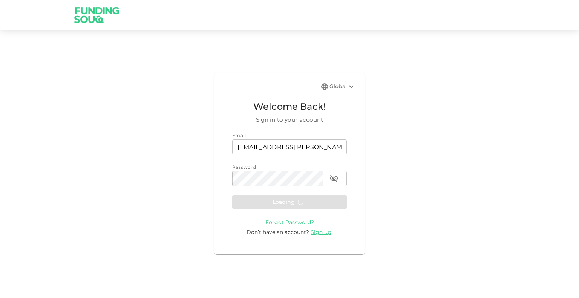  What do you see at coordinates (289, 120) in the screenshot?
I see `span: Sign in to your account` at bounding box center [289, 120].